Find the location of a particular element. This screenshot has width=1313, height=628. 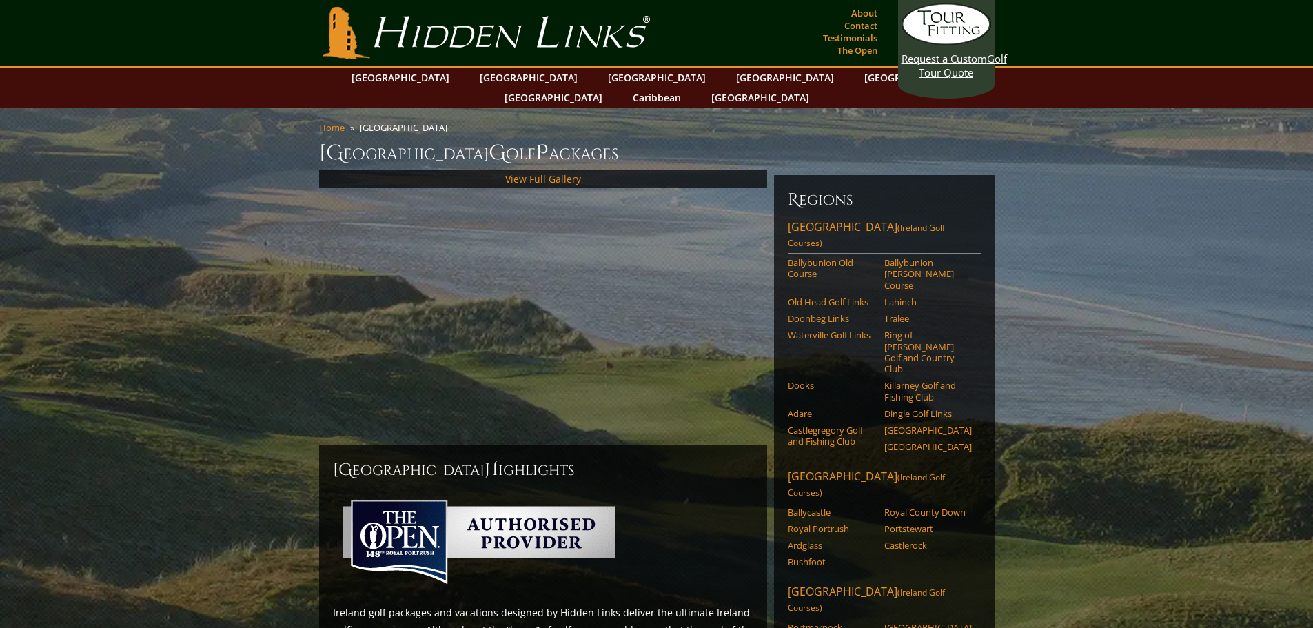

a: Ardglass is located at coordinates (831, 545).